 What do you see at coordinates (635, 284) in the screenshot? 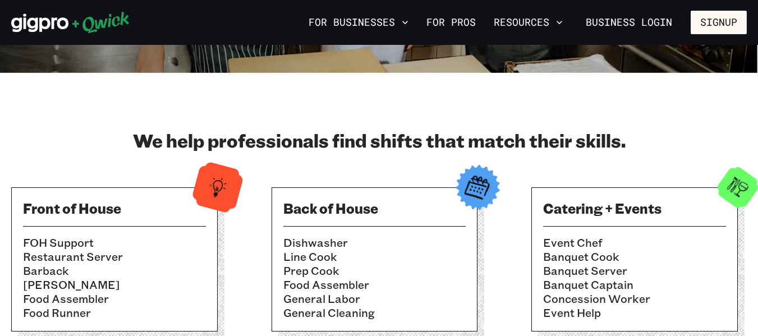
I see `li: Banquet Captain` at bounding box center [635, 284].